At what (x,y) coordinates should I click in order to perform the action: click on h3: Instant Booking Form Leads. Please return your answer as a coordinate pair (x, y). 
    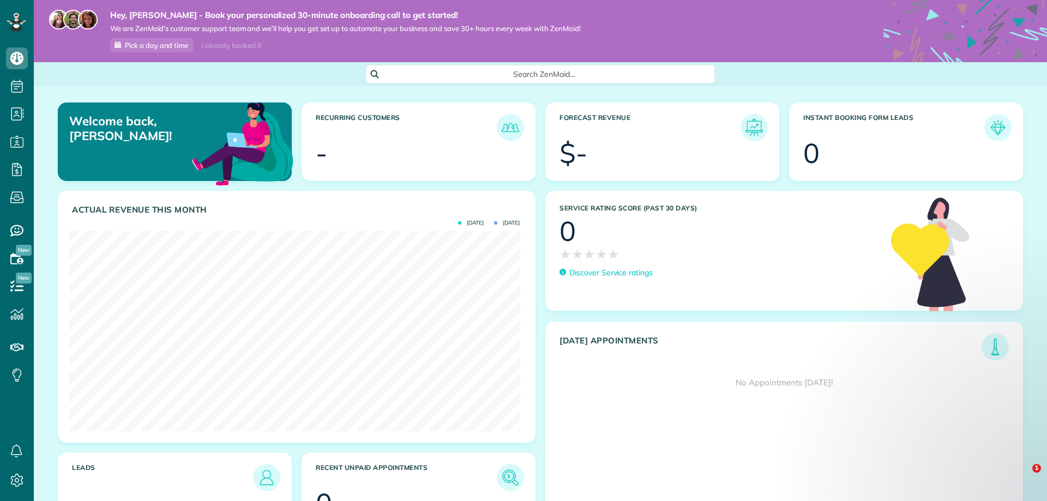
    Looking at the image, I should click on (894, 128).